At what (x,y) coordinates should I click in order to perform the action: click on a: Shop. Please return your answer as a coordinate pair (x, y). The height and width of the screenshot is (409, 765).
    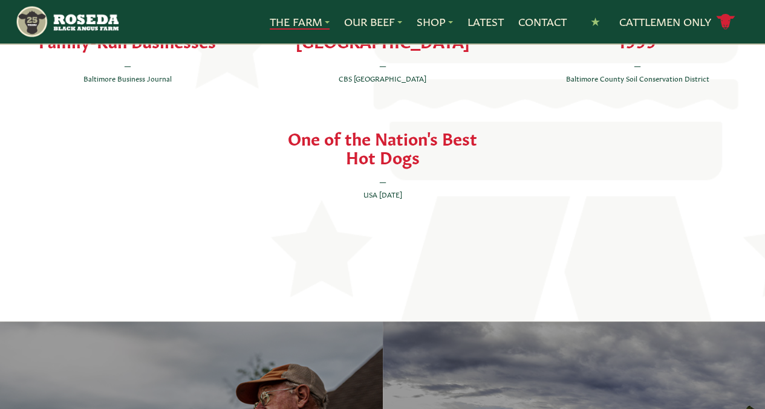
    Looking at the image, I should click on (435, 22).